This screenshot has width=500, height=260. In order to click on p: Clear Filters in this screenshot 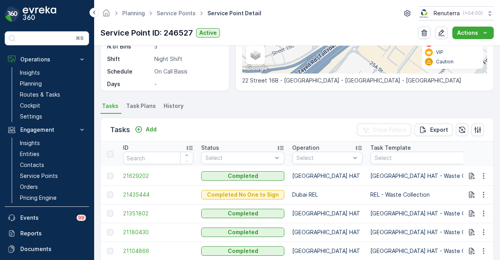, I will do `click(389, 130)`.